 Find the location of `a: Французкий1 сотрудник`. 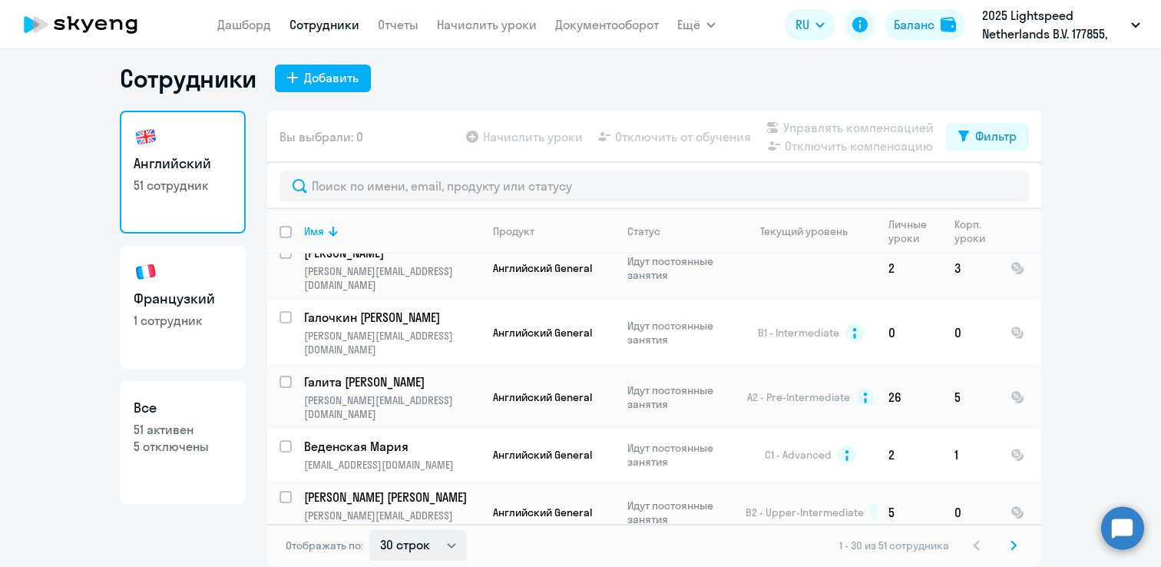

a: Французкий1 сотрудник is located at coordinates (183, 307).